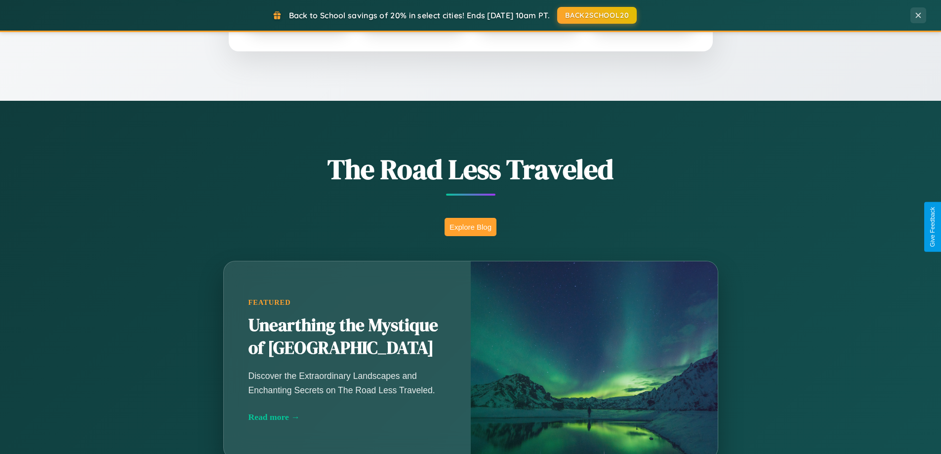 This screenshot has height=454, width=941. What do you see at coordinates (347, 302) in the screenshot?
I see `div: Featured` at bounding box center [347, 302].